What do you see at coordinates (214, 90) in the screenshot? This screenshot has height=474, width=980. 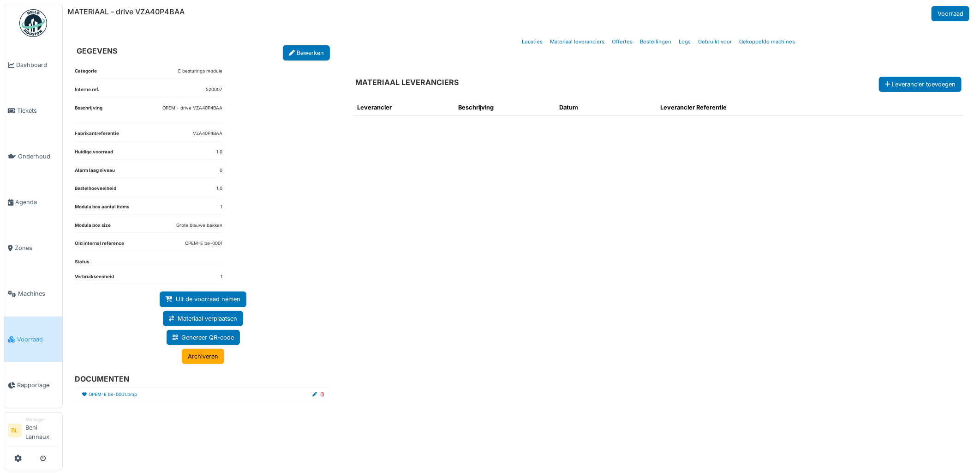 I see `dd: 520007` at bounding box center [214, 90].